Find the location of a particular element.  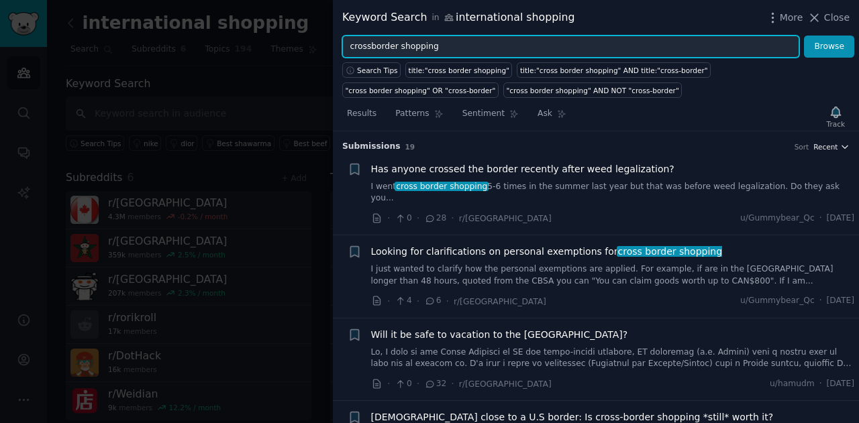

a: I wentcross border shopping5-6 times in the summer last year but that was before weed legalizatio... is located at coordinates (613, 193).